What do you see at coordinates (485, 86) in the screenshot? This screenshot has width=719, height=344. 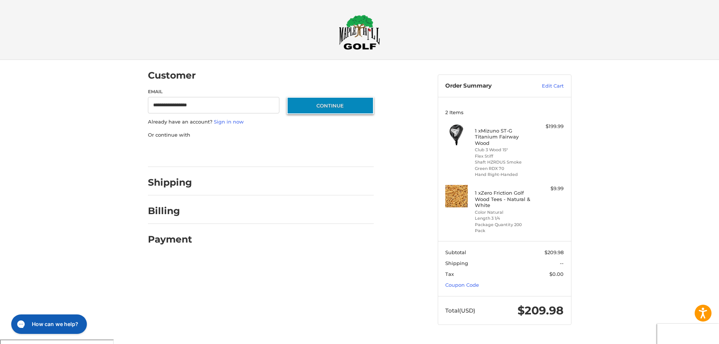 I see `h3: Order Summary` at bounding box center [485, 86].